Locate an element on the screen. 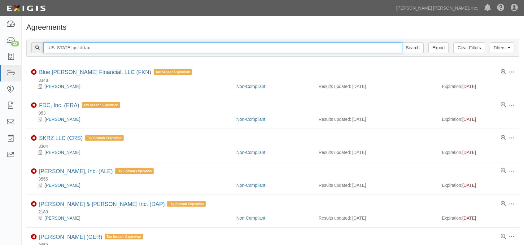  div: Donald Krzesniak is located at coordinates (131, 152).